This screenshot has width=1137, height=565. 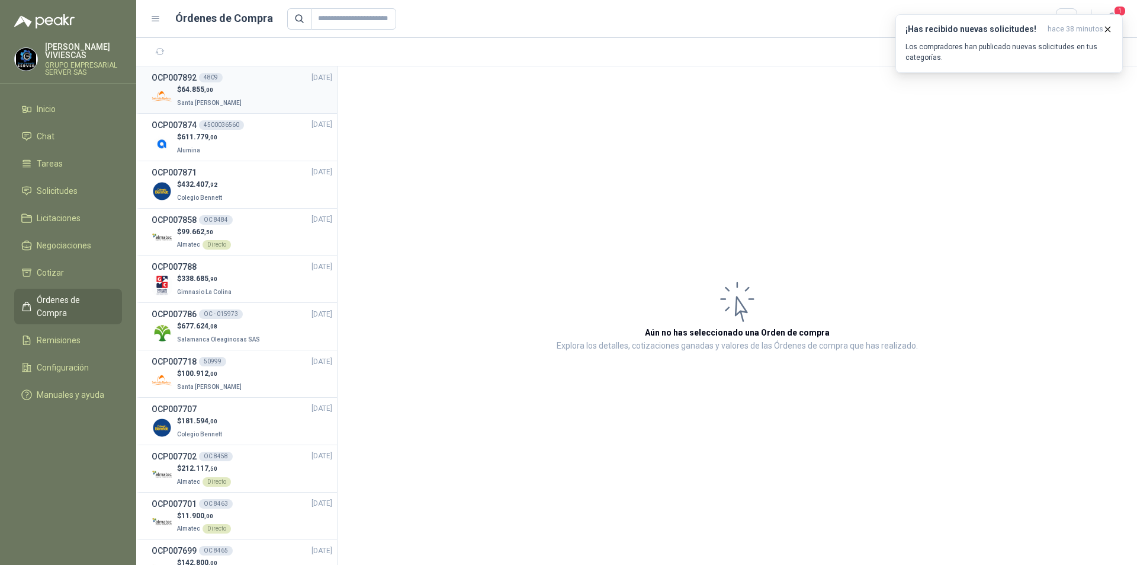 I want to click on span: 181.594, so click(x=199, y=421).